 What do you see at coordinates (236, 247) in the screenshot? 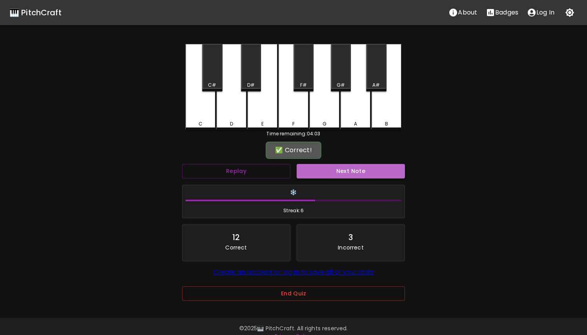
I see `p: Correct` at bounding box center [236, 247].